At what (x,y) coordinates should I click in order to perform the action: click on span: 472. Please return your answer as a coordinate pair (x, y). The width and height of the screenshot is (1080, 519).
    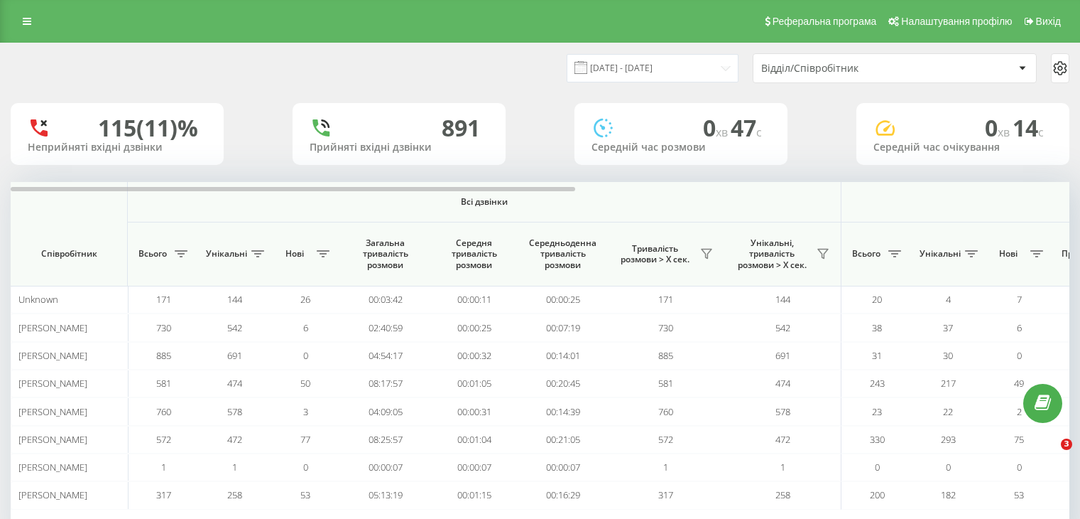
    Looking at the image, I should click on (234, 439).